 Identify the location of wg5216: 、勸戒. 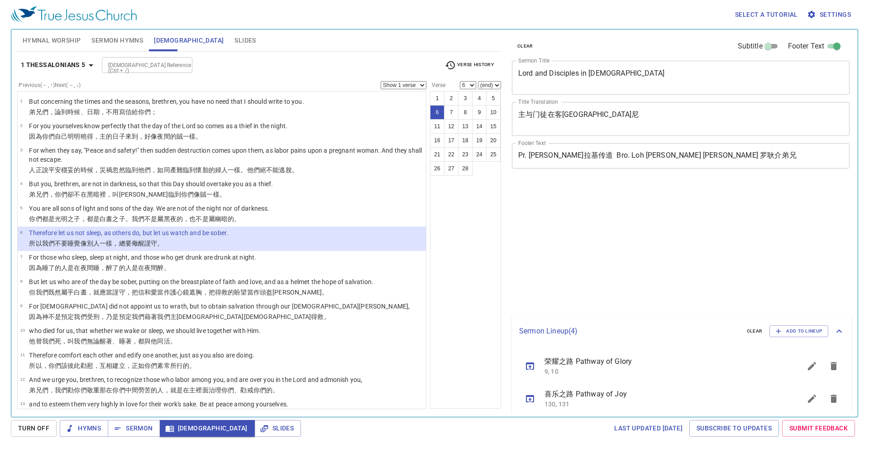
(256, 390).